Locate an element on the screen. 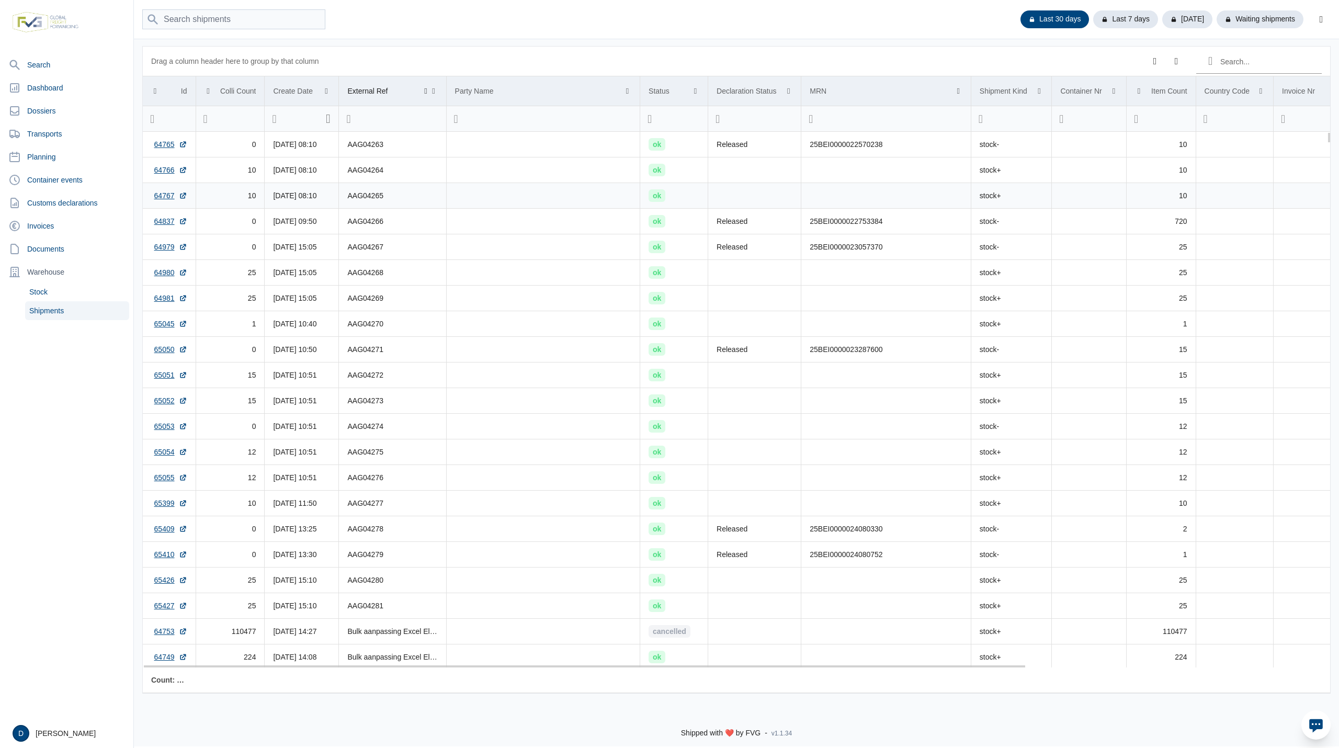  div: Id Count: 956 is located at coordinates (169, 680).